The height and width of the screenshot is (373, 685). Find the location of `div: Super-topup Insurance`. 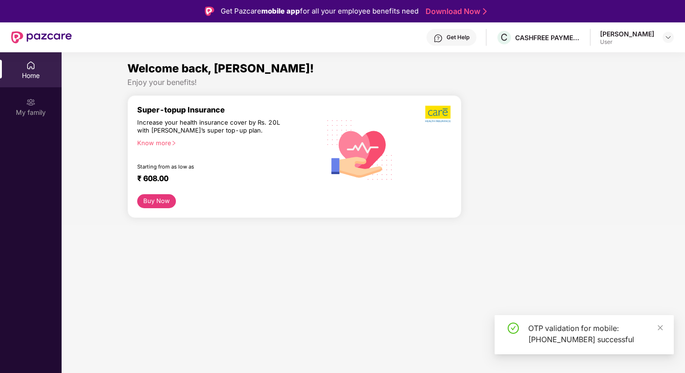

div: Super-topup Insurance is located at coordinates (229, 110).